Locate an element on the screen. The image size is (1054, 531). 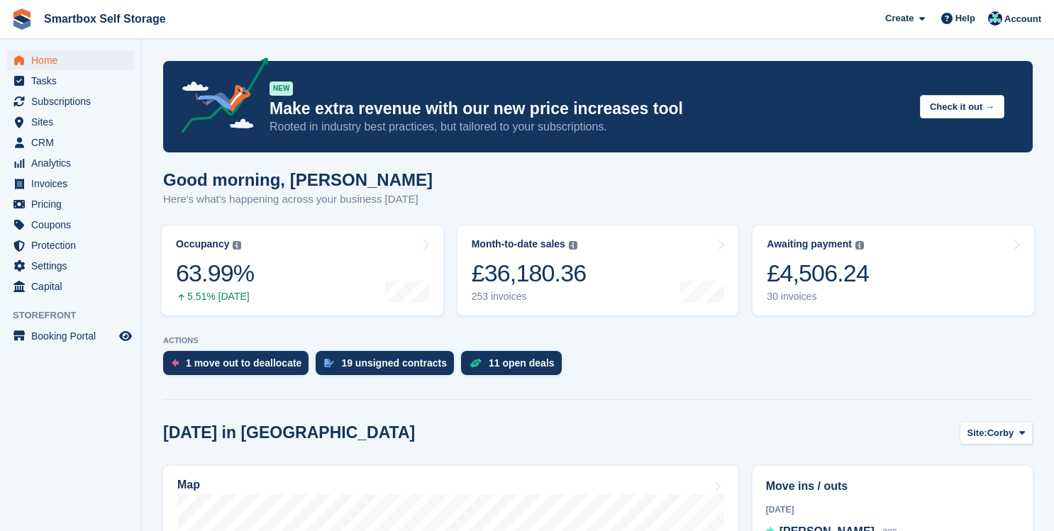
span: Sites is located at coordinates (74, 122).